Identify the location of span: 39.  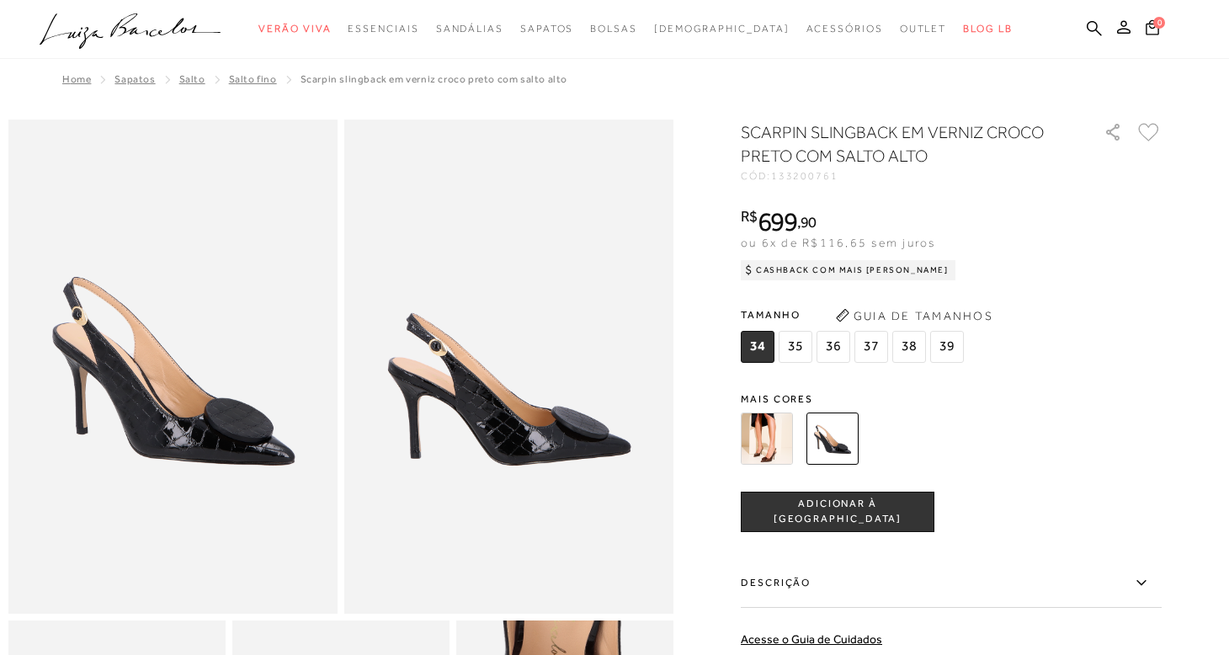
(947, 347).